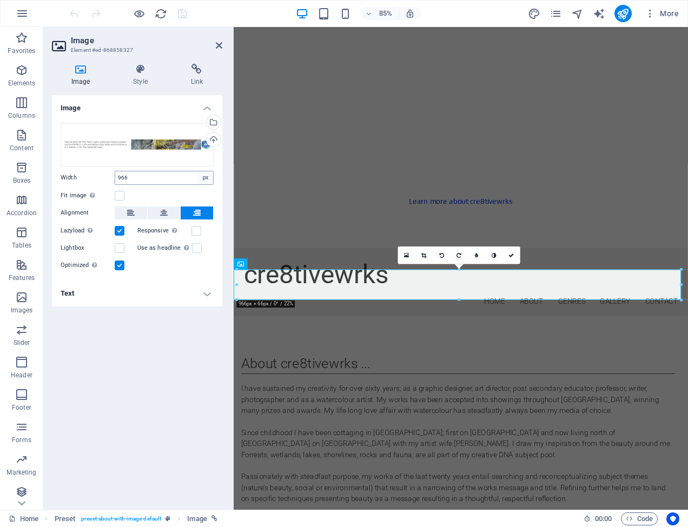  What do you see at coordinates (214, 518) in the screenshot?
I see `i: This element is linked` at bounding box center [214, 518].